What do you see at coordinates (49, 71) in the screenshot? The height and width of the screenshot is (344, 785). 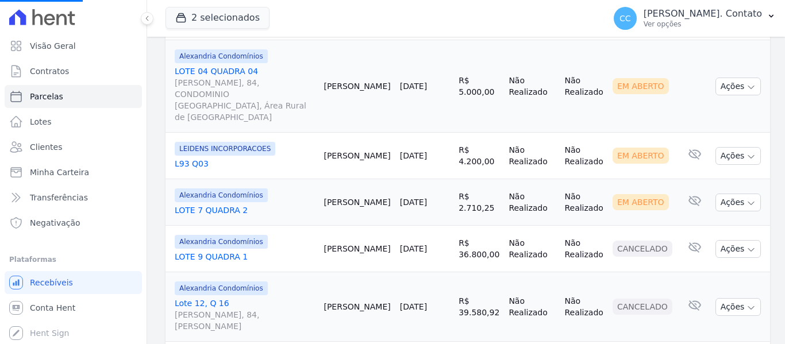 I see `span: Contratos` at bounding box center [49, 71].